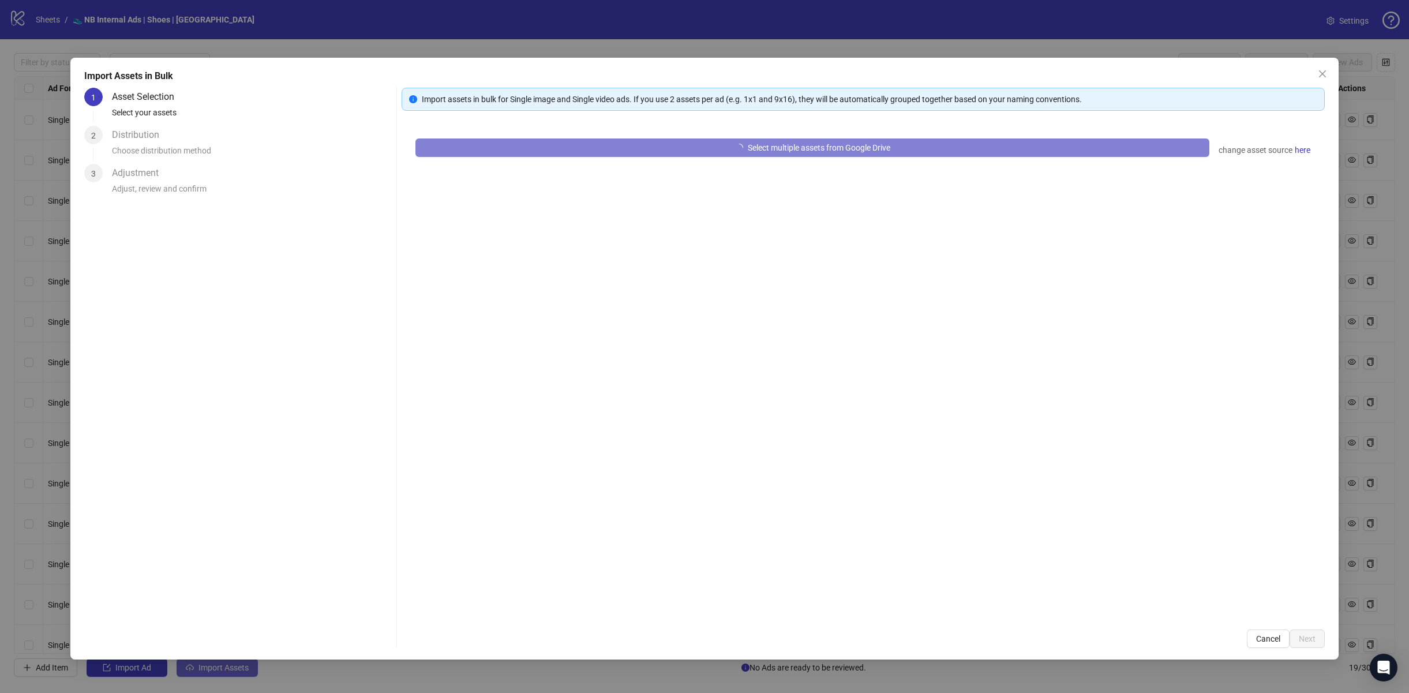 This screenshot has width=1409, height=693. I want to click on div: Distribution, so click(140, 135).